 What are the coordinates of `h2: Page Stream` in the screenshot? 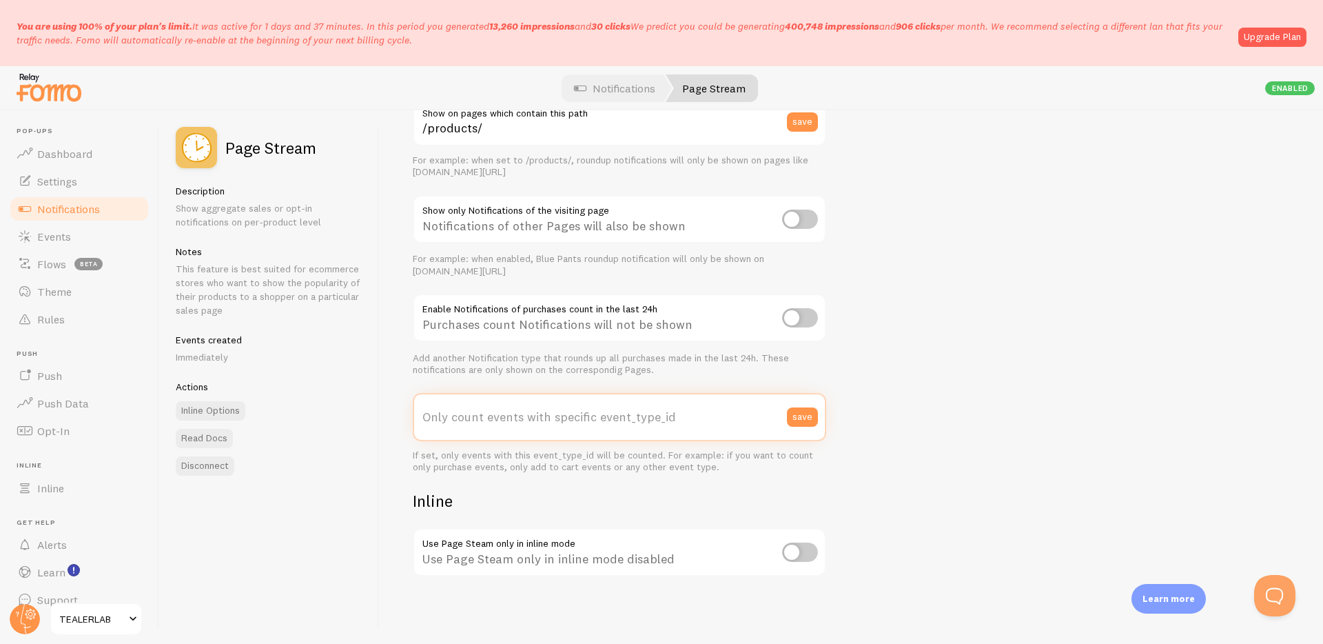 It's located at (271, 148).